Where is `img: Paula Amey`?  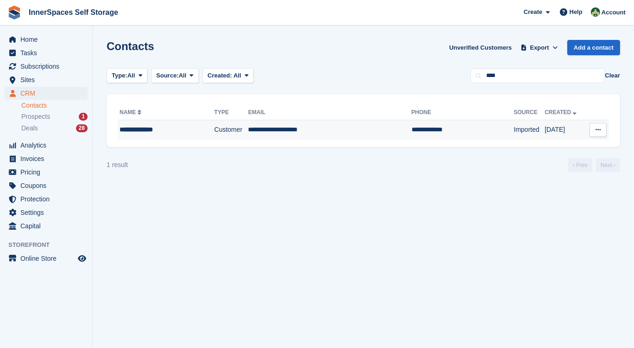 img: Paula Amey is located at coordinates (596, 12).